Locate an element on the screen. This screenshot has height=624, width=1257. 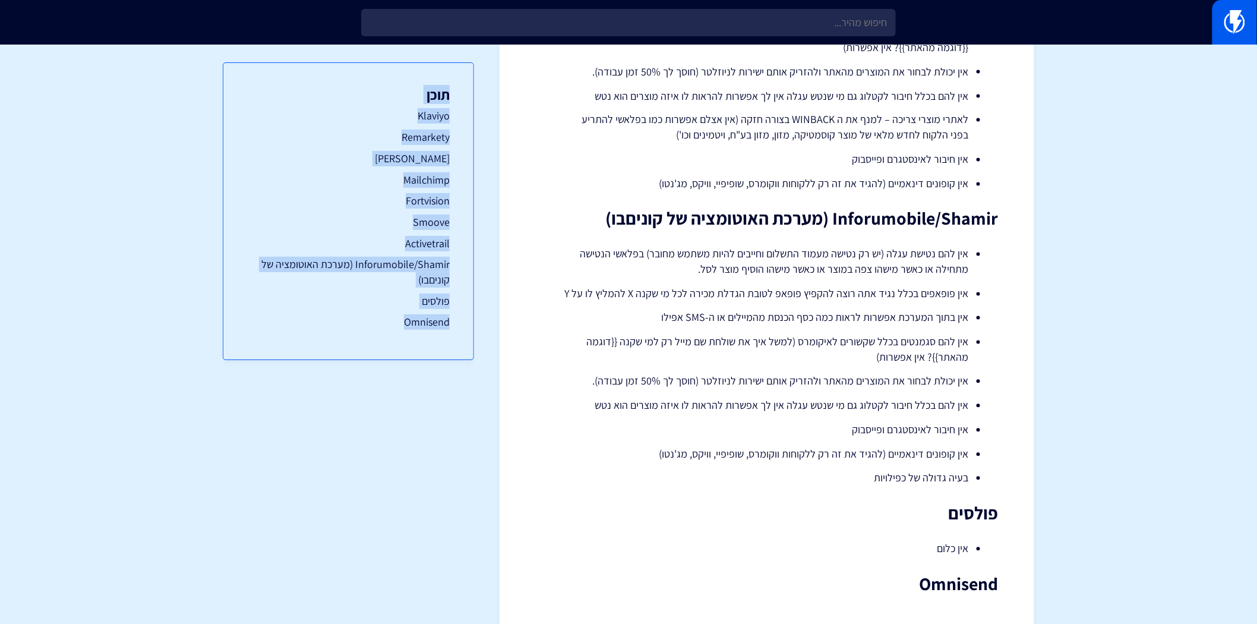
h2: Omnisend is located at coordinates (767, 584).